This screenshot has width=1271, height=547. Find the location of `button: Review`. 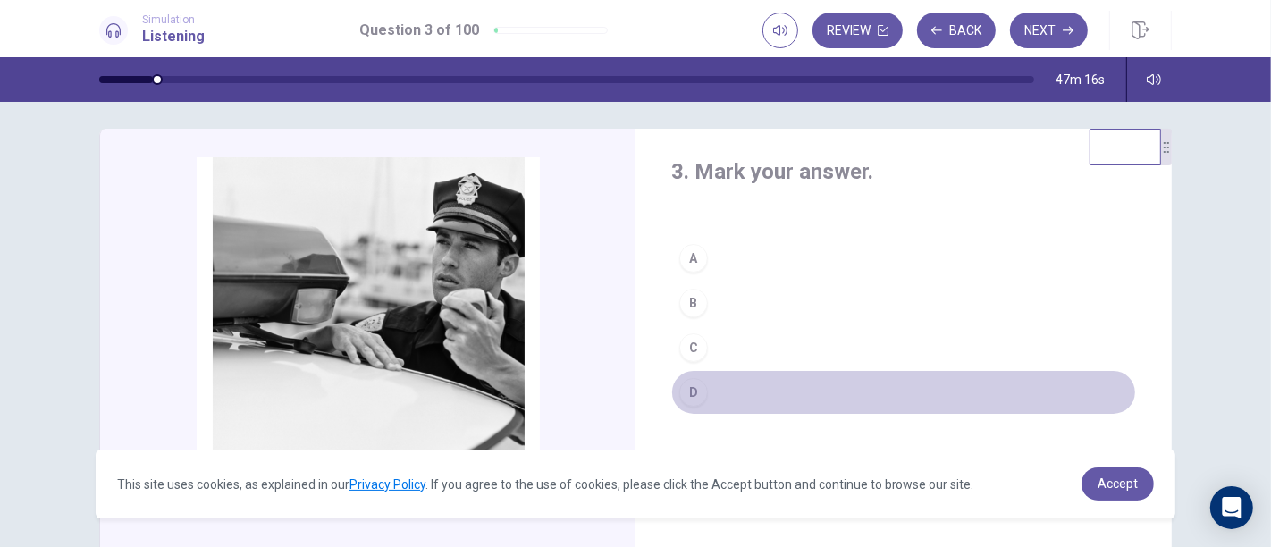

button: Review is located at coordinates (857, 30).